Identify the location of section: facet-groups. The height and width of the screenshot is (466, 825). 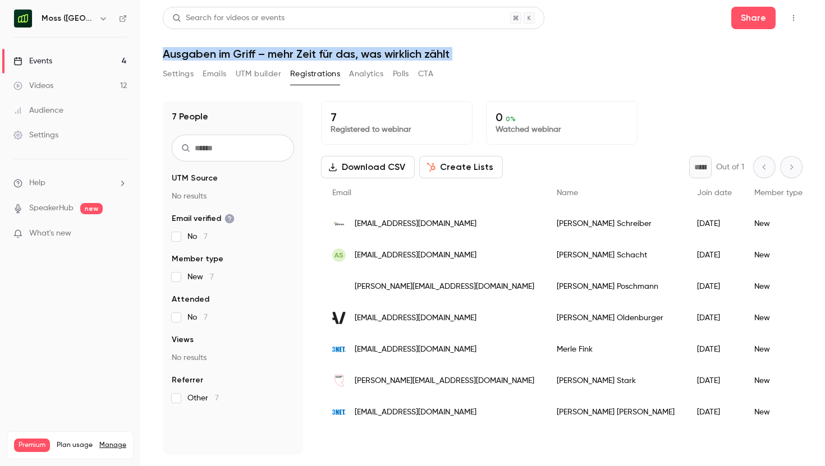
(233, 288).